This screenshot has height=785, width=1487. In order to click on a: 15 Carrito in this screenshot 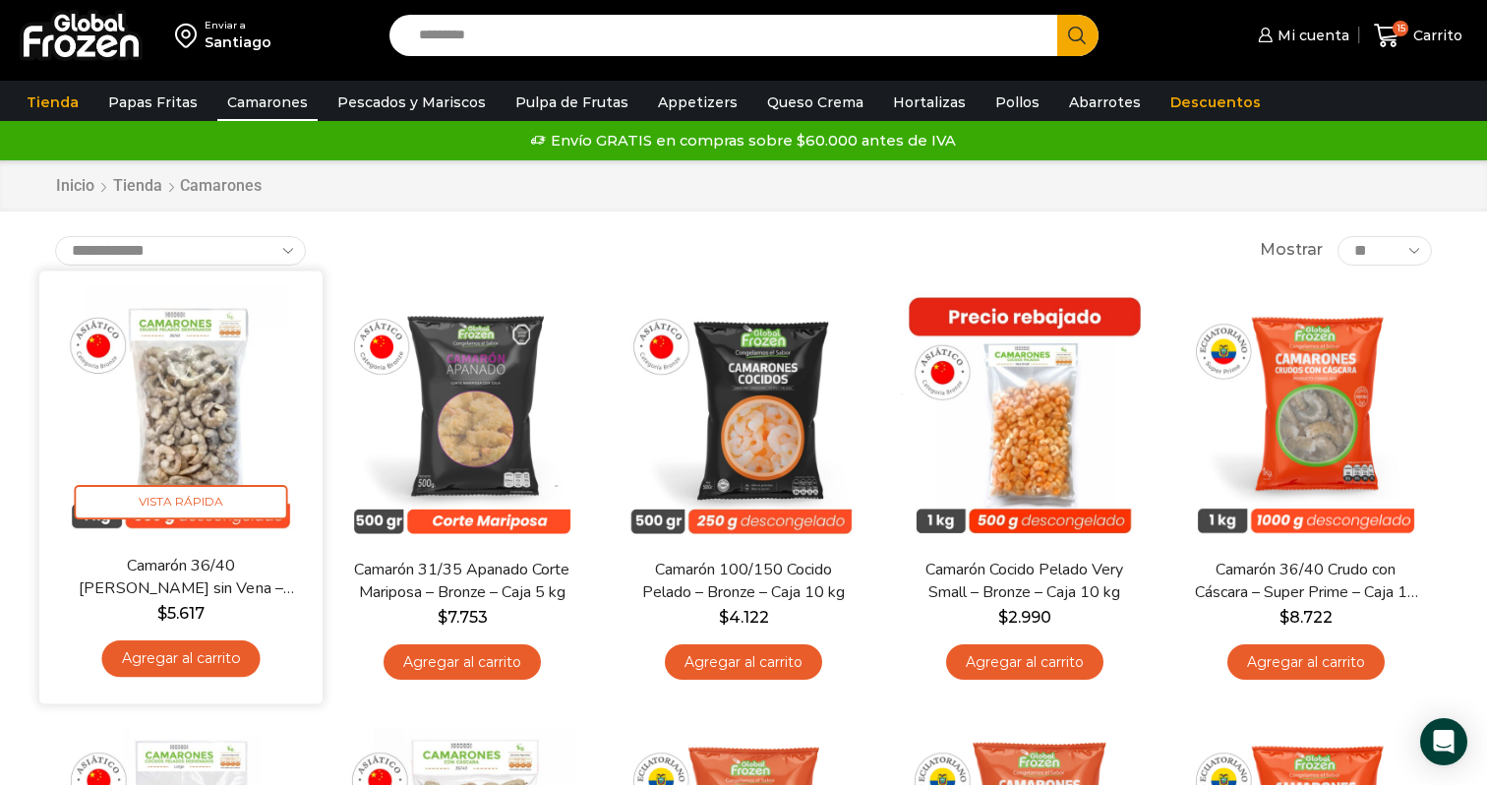, I will do `click(1418, 35)`.